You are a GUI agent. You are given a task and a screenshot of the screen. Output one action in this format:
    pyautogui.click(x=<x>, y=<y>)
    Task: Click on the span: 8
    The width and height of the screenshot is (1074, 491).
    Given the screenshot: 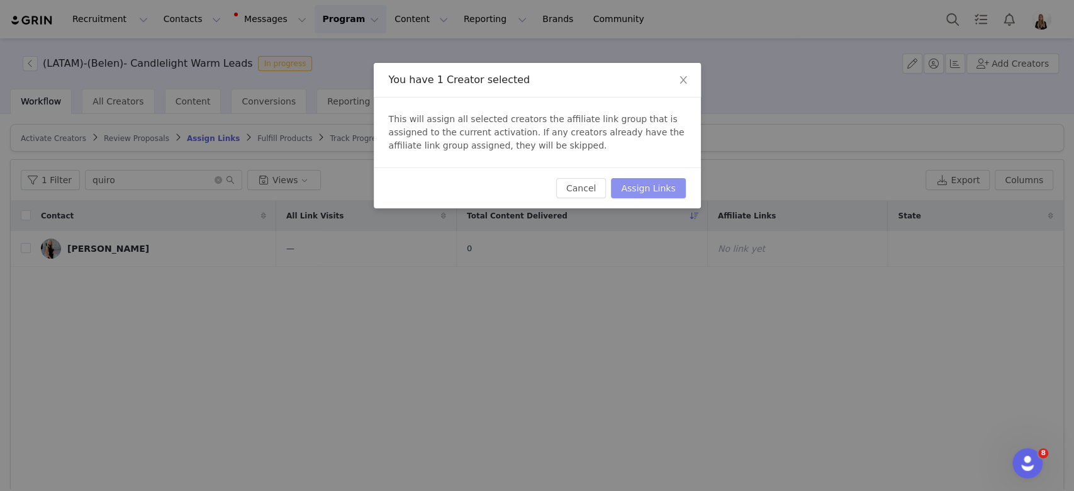 What is the action you would take?
    pyautogui.click(x=1044, y=453)
    